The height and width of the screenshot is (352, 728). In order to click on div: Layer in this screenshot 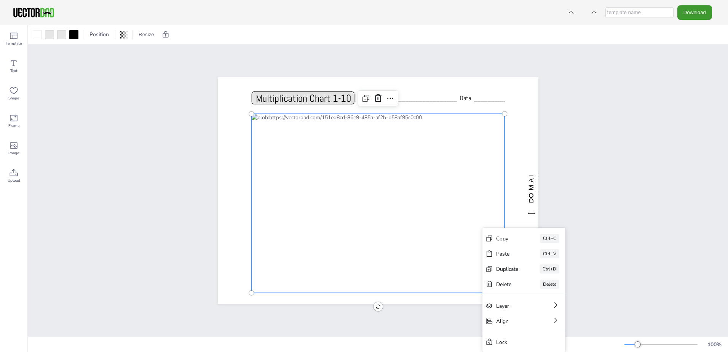, I will do `click(514, 306)`.